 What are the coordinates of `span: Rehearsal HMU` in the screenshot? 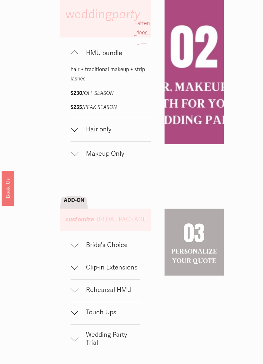 It's located at (109, 290).